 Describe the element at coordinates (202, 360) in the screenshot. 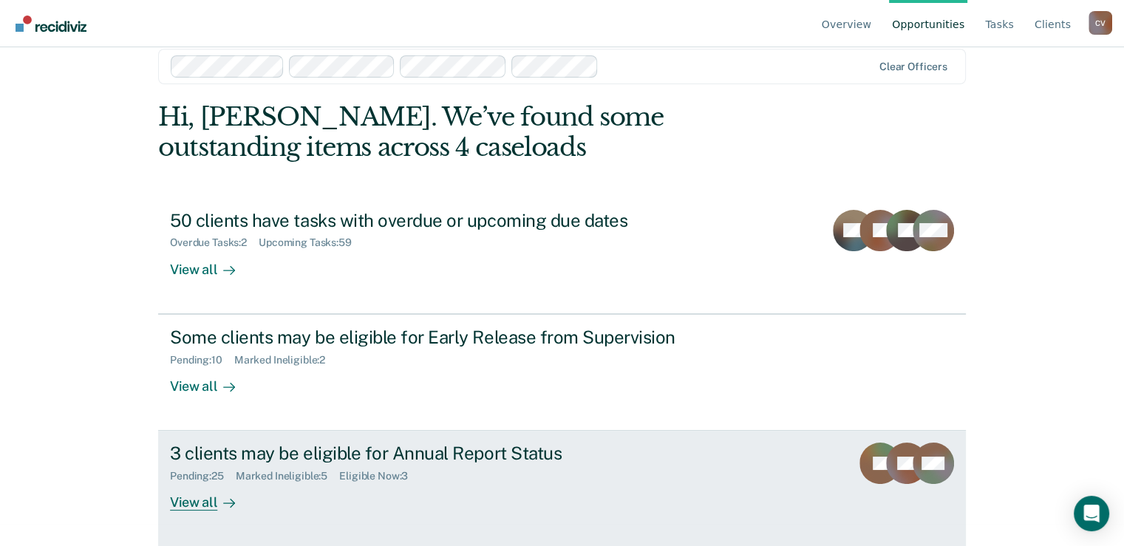

I see `div: Pending : 10` at that location.